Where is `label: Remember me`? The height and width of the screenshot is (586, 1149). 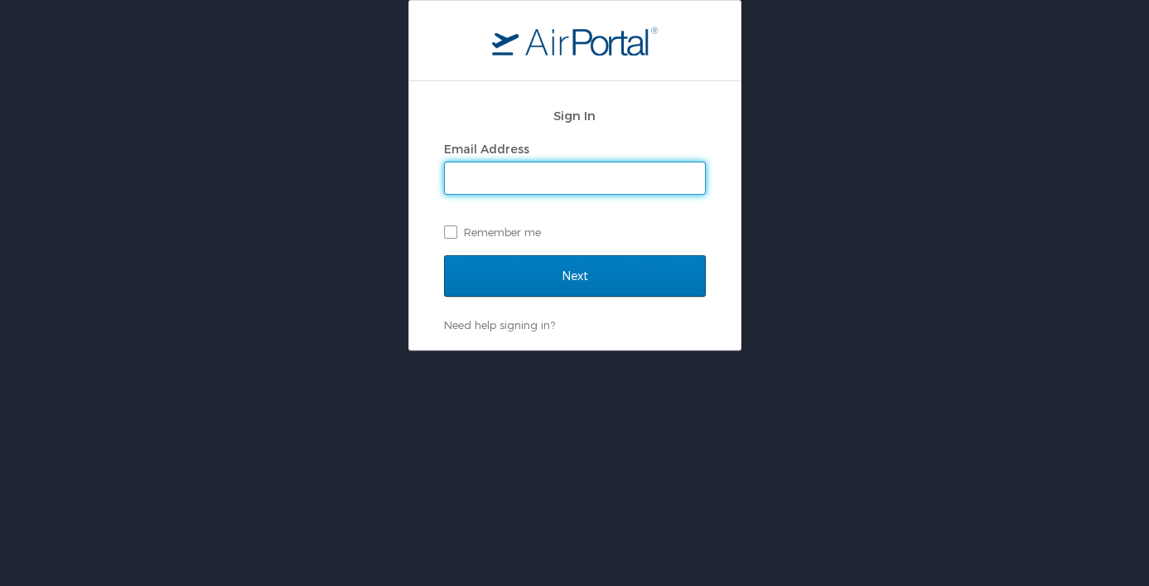 label: Remember me is located at coordinates (575, 232).